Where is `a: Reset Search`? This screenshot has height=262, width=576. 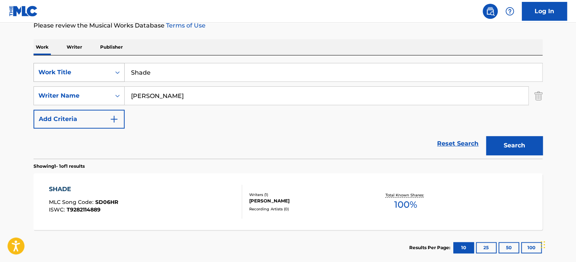 a: Reset Search is located at coordinates (458, 143).